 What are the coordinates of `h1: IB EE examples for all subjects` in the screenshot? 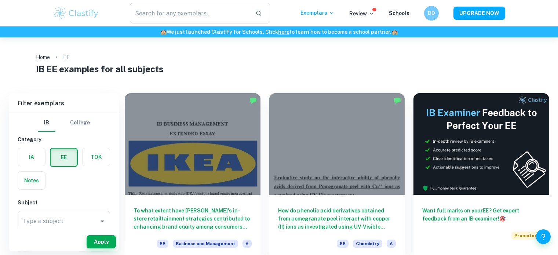 It's located at (279, 69).